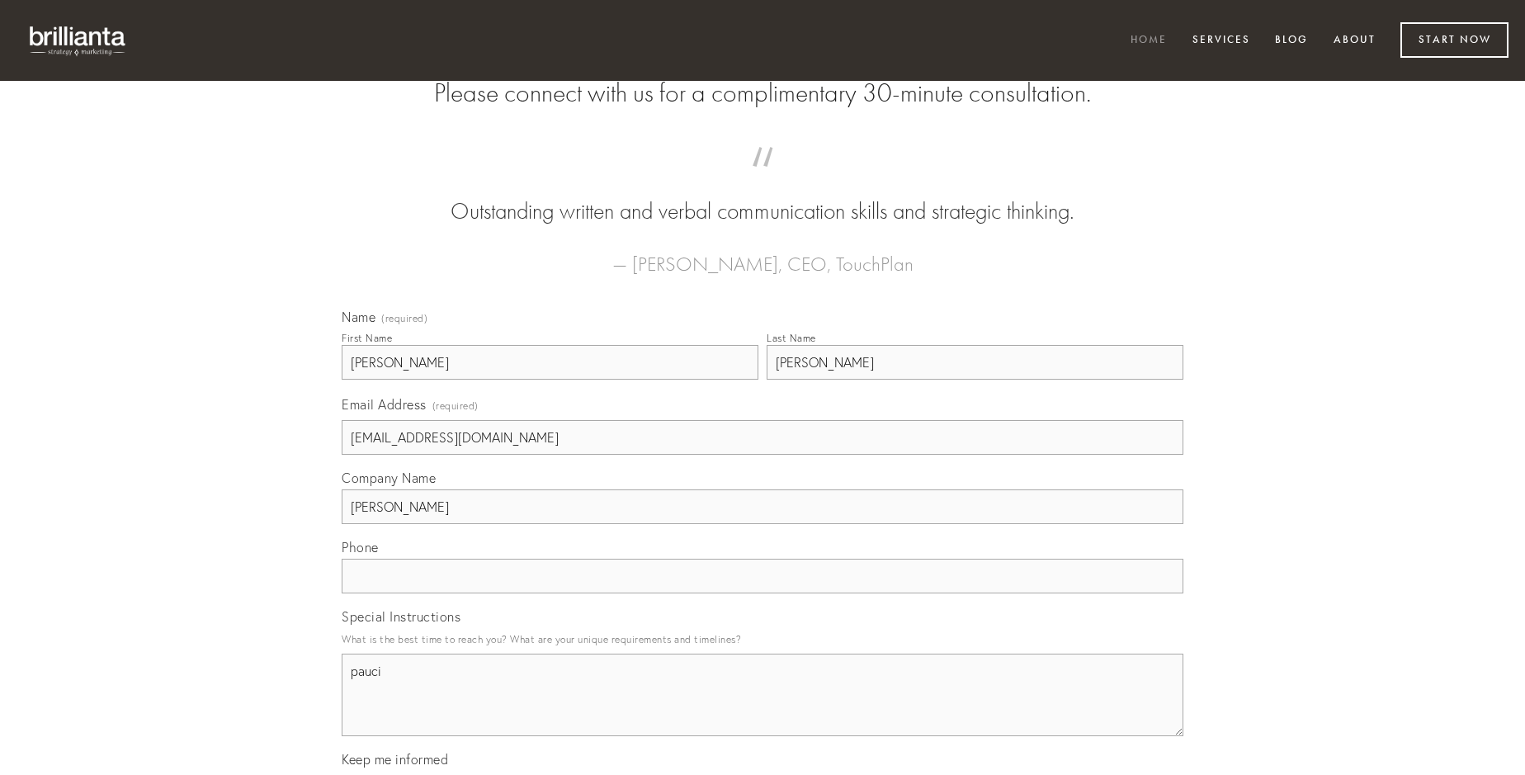 The width and height of the screenshot is (1525, 775). I want to click on p: What is the best time to reach you? What are your unique requirements and timelines?, so click(762, 639).